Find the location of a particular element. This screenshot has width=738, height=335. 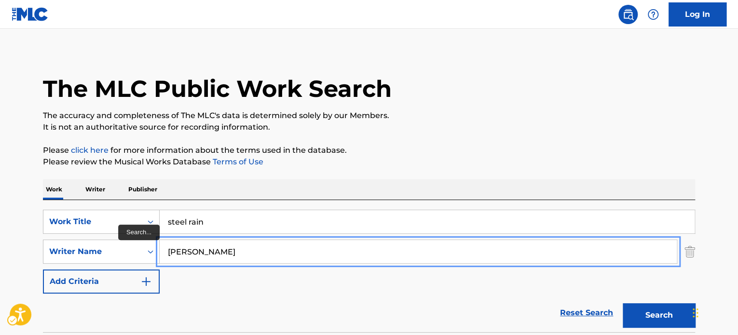

img: MLC Logo is located at coordinates (30, 14).